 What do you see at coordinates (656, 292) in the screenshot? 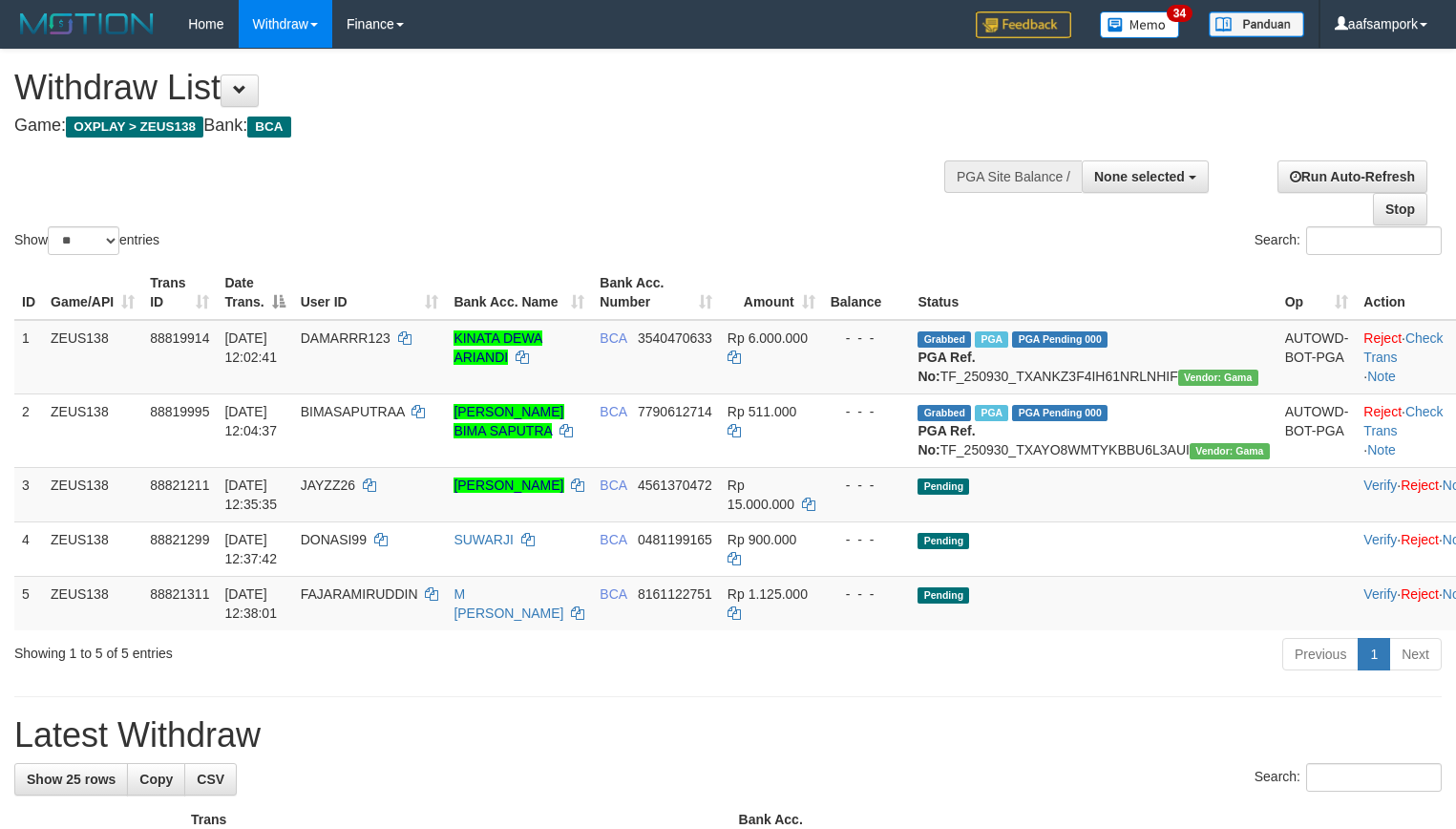
I see `th: Bank Acc. Number: activate to sort column ascending` at bounding box center [656, 292].